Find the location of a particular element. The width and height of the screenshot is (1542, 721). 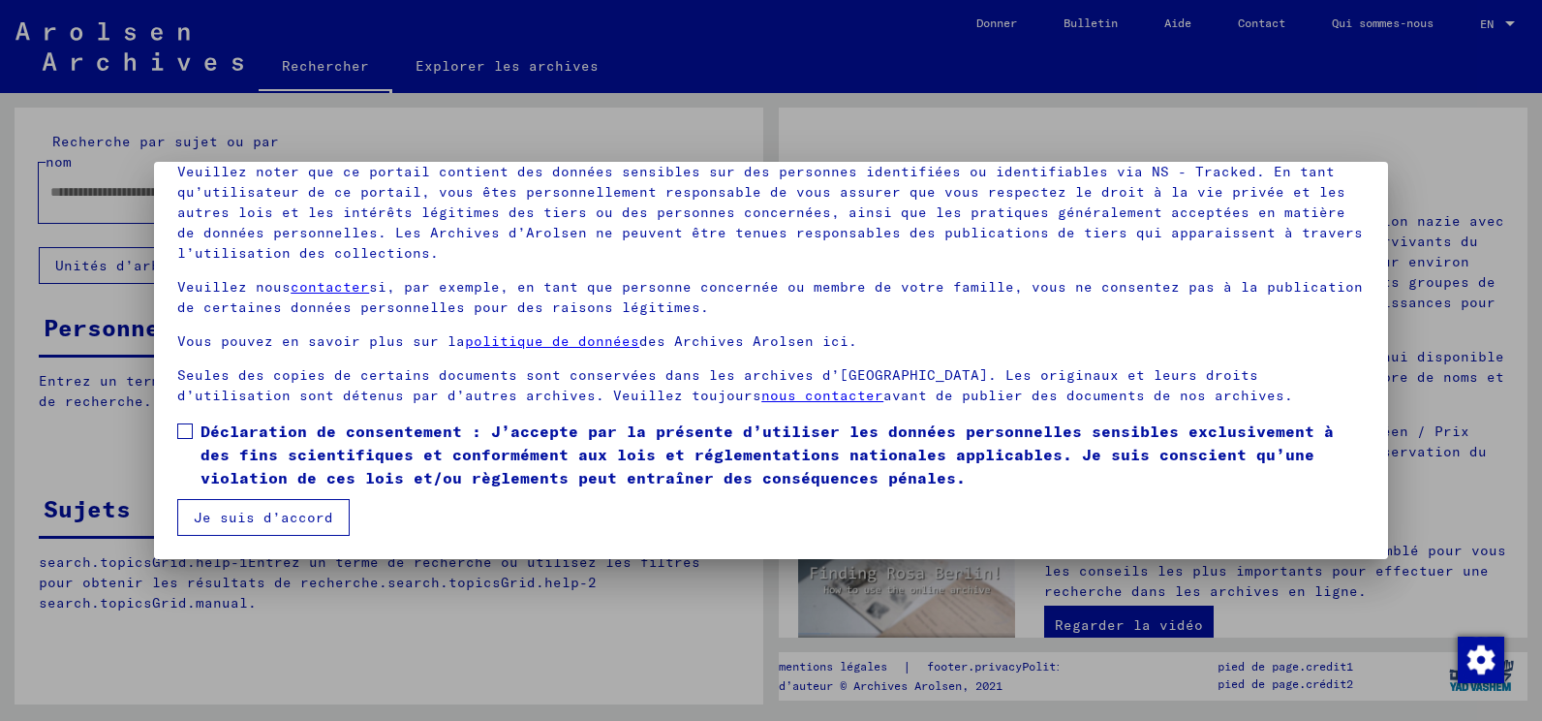

p: Veuillez noter que ce portail contient des données sensibles sur des personnes identifiées ou ide... is located at coordinates (771, 212).